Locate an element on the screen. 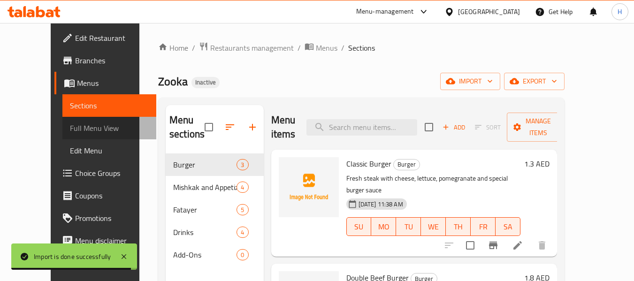 Image resolution: width=634 pixels, height=281 pixels. p: Fresh steak with cheese, lettuce, pomegranate and special burger sauce is located at coordinates (433, 184).